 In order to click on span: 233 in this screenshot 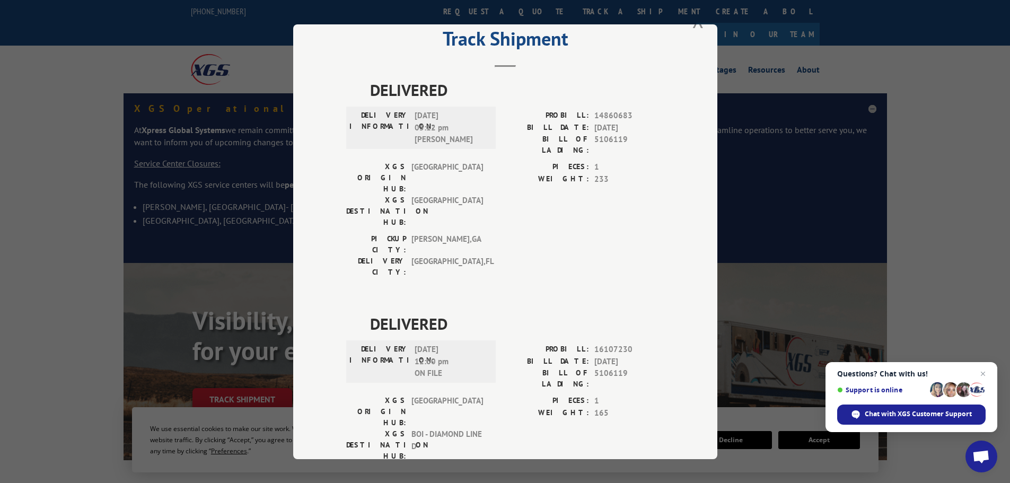, I will do `click(629, 179)`.